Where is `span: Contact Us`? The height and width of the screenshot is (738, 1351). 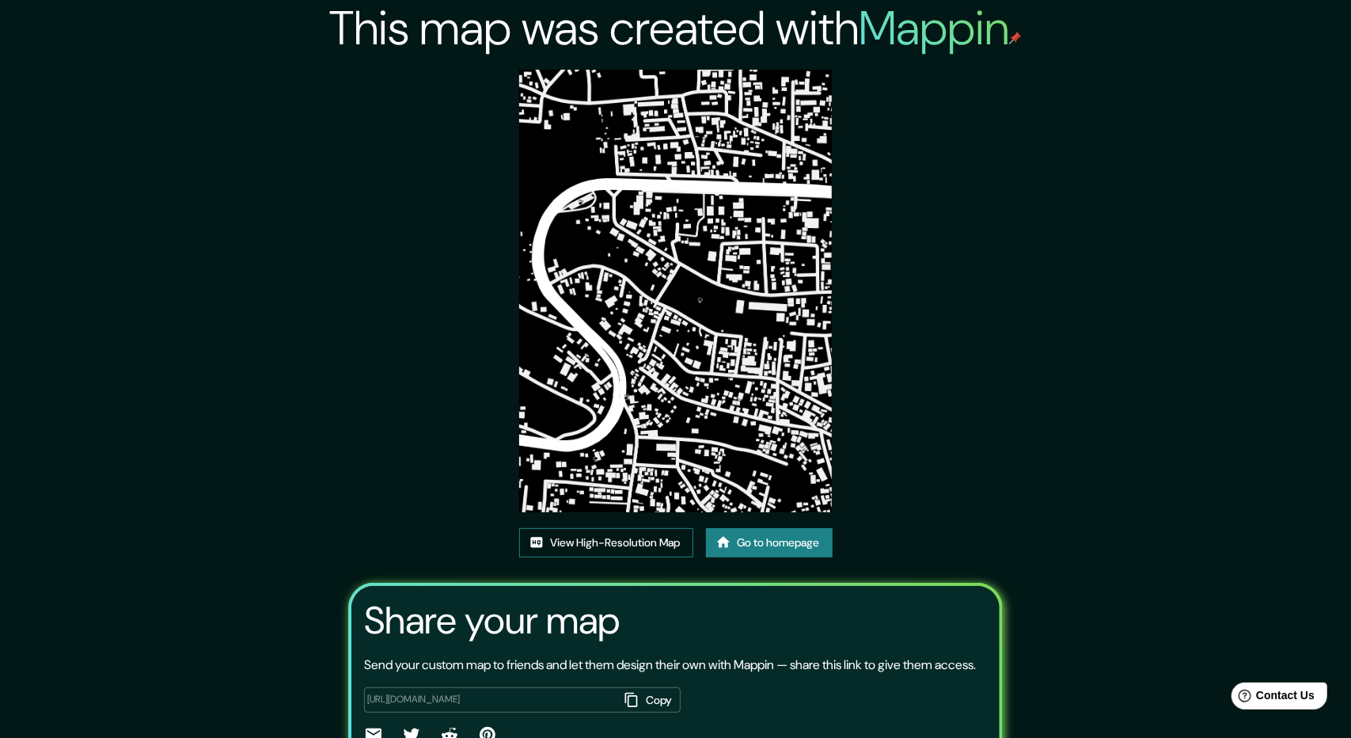 span: Contact Us is located at coordinates (75, 19).